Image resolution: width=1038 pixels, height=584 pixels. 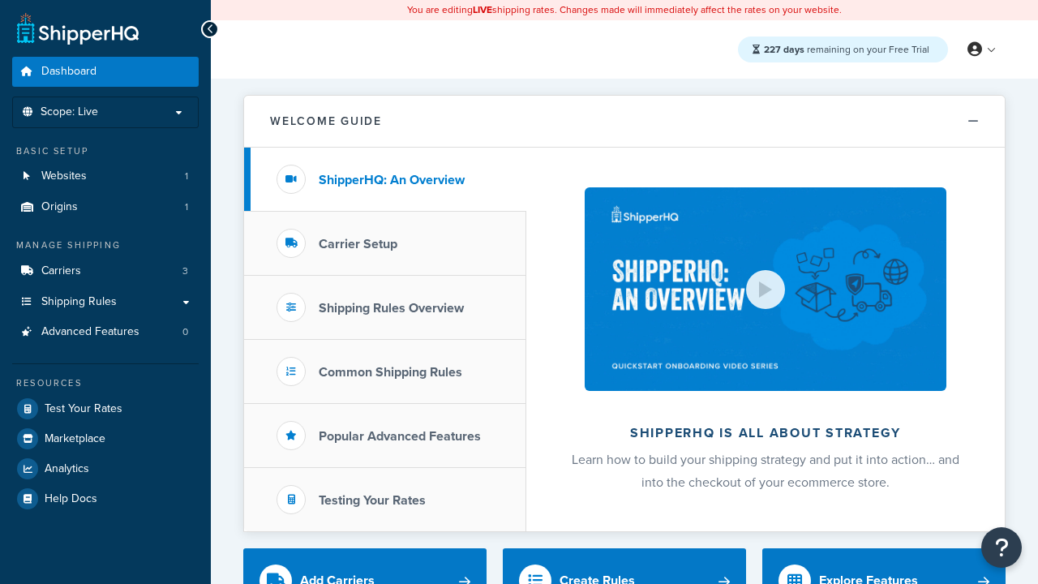 I want to click on span: Analytics, so click(x=66, y=469).